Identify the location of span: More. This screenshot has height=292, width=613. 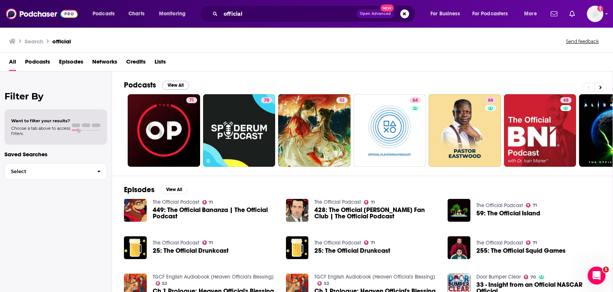
(531, 14).